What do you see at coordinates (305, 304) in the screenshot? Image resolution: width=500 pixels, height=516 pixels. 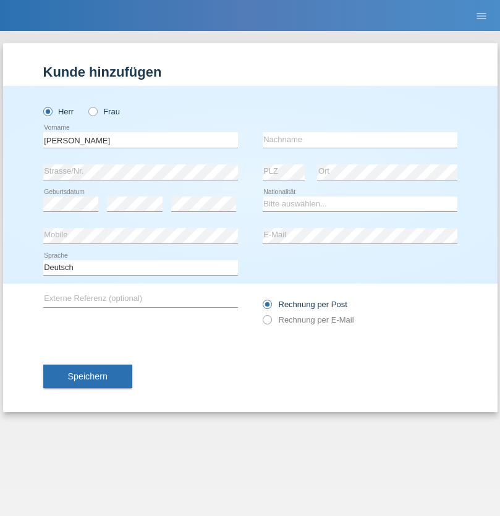 I see `label: Rechnung per Post` at bounding box center [305, 304].